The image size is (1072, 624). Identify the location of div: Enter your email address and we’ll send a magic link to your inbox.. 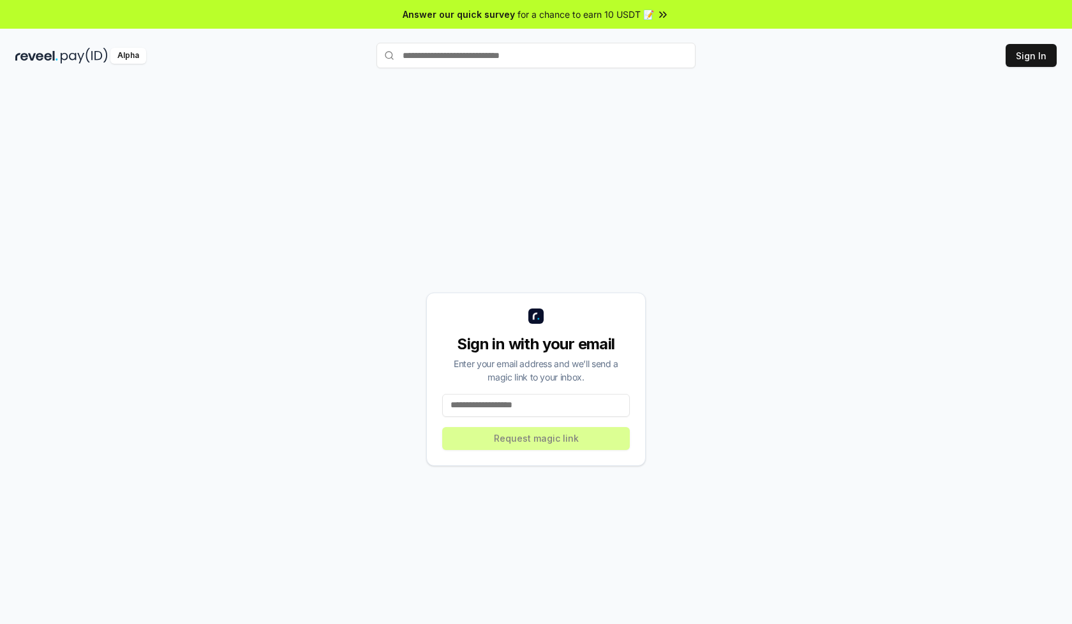
(536, 371).